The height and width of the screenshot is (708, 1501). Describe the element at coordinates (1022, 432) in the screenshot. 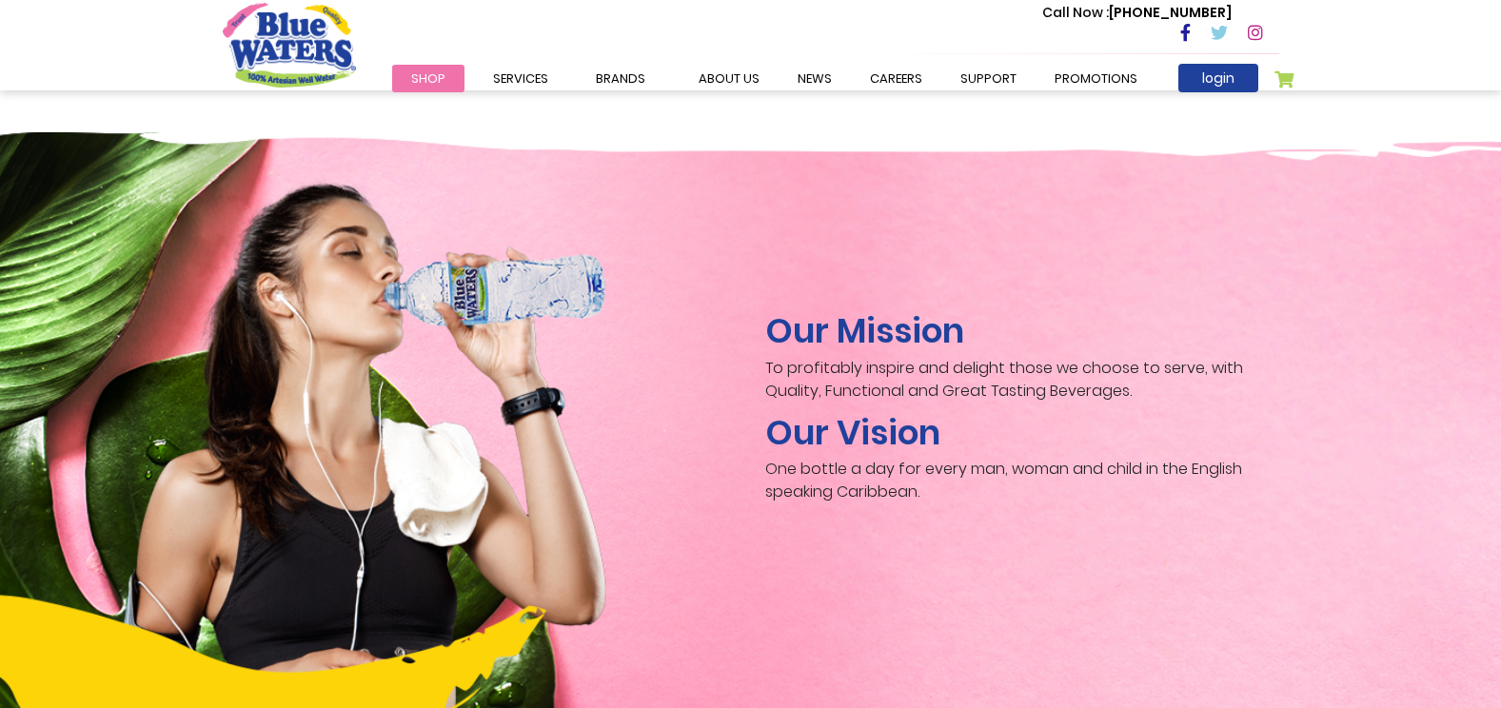

I see `h2: Our Vision` at that location.